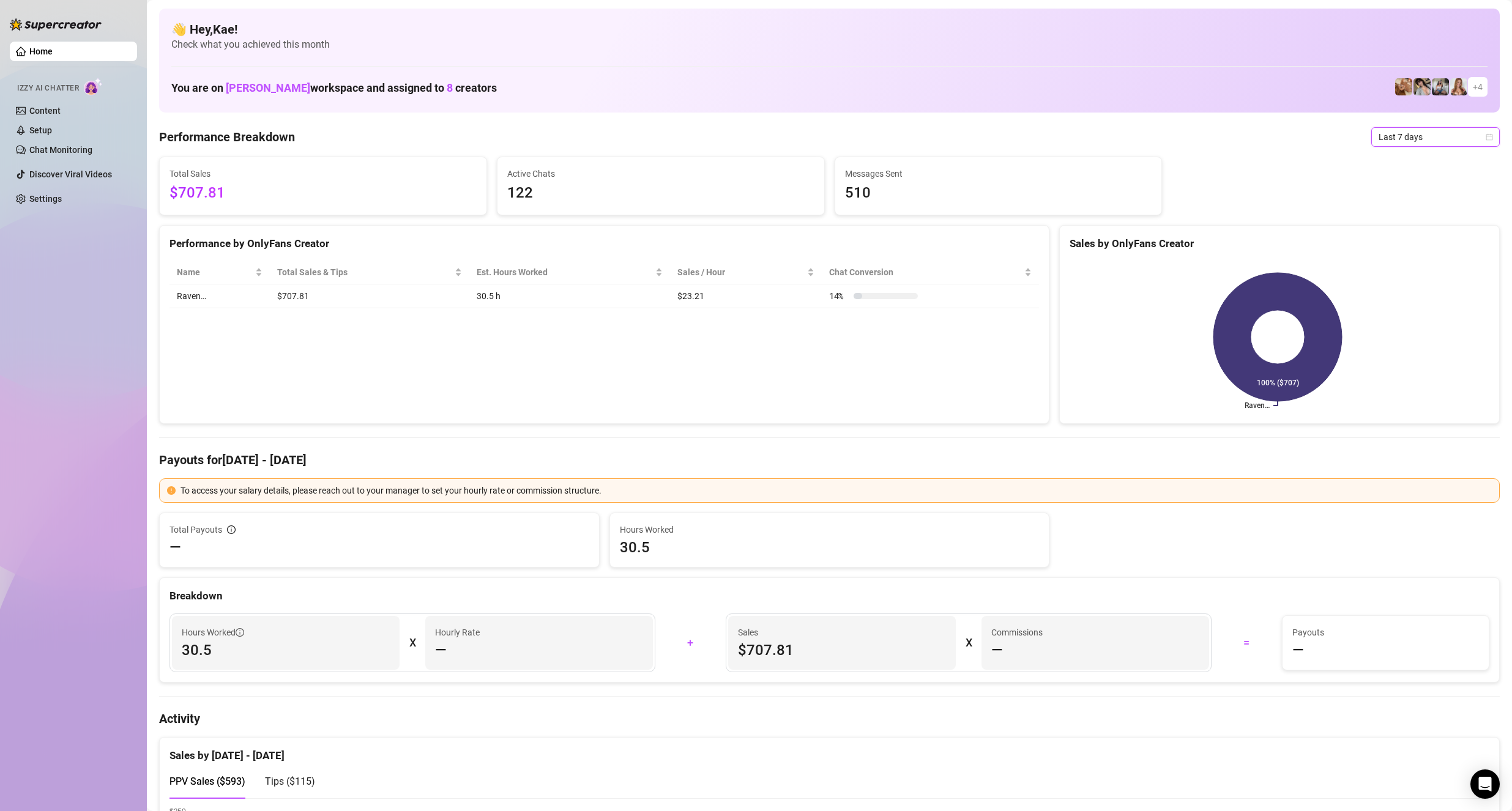 The width and height of the screenshot is (1512, 811). I want to click on article: Hourly Rate, so click(457, 632).